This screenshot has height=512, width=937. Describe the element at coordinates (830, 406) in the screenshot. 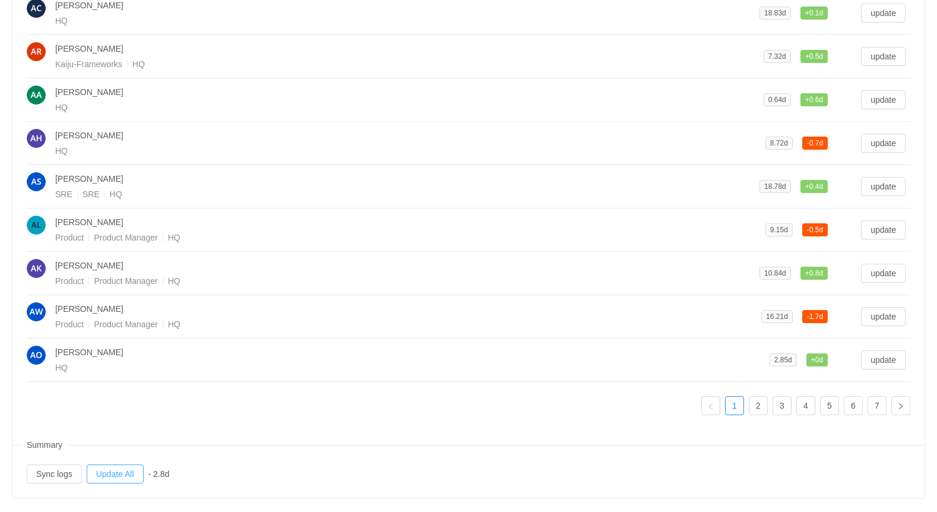

I see `a: 5` at that location.